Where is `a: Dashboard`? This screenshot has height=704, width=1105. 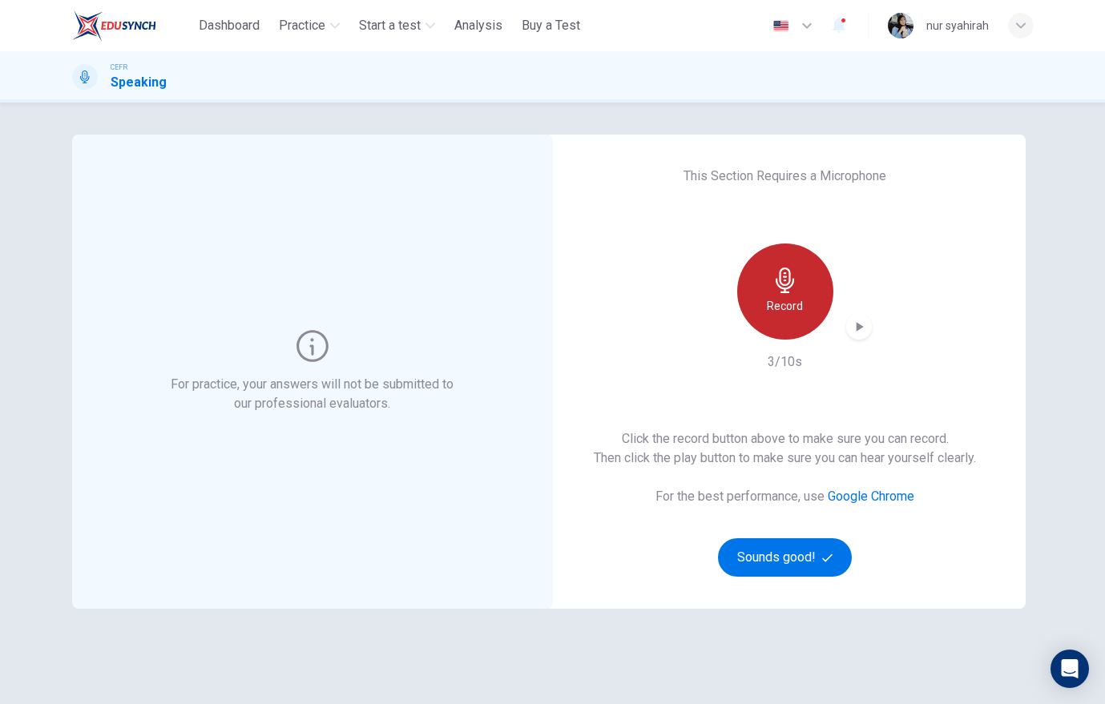
a: Dashboard is located at coordinates (229, 26).